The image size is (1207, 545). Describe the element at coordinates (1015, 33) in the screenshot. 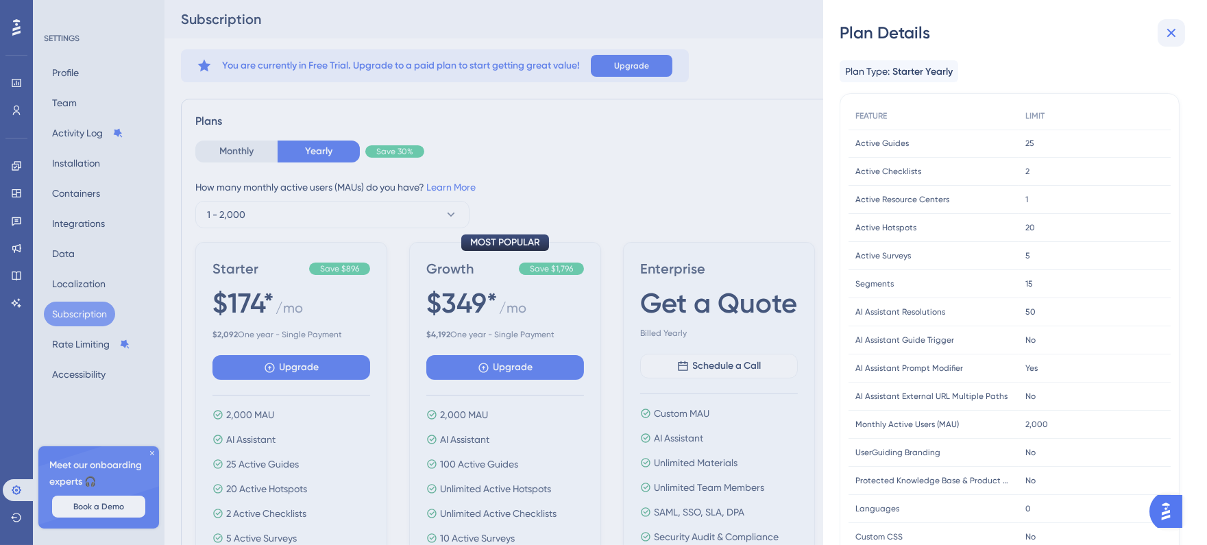

I see `div: Plan Details` at that location.